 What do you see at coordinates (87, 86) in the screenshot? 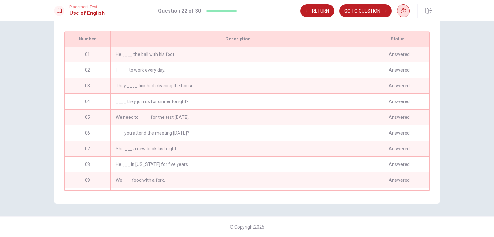
I see `div: 03` at bounding box center [87, 86].